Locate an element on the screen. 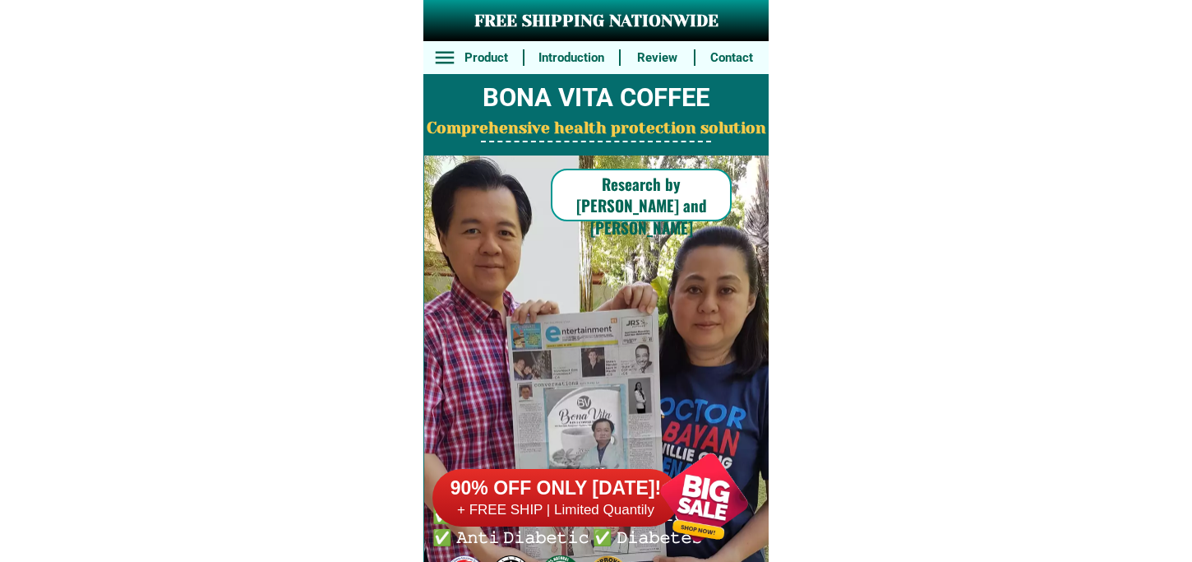 The image size is (1192, 562). h6: Product is located at coordinates (487, 58).